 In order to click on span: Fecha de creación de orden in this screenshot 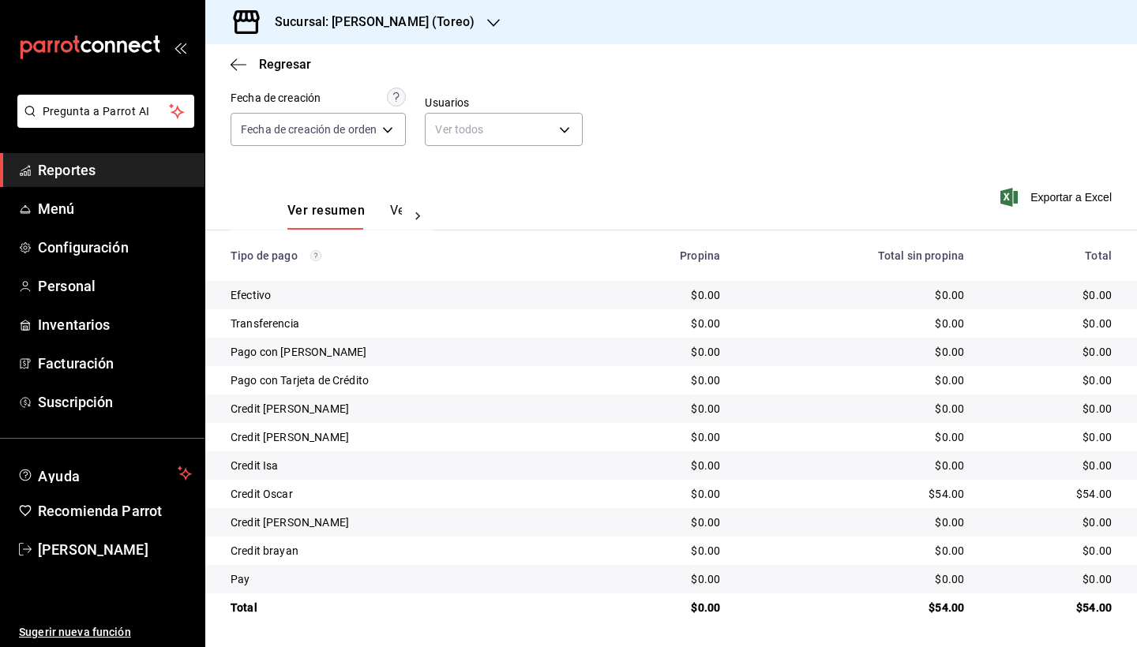, I will do `click(309, 129)`.